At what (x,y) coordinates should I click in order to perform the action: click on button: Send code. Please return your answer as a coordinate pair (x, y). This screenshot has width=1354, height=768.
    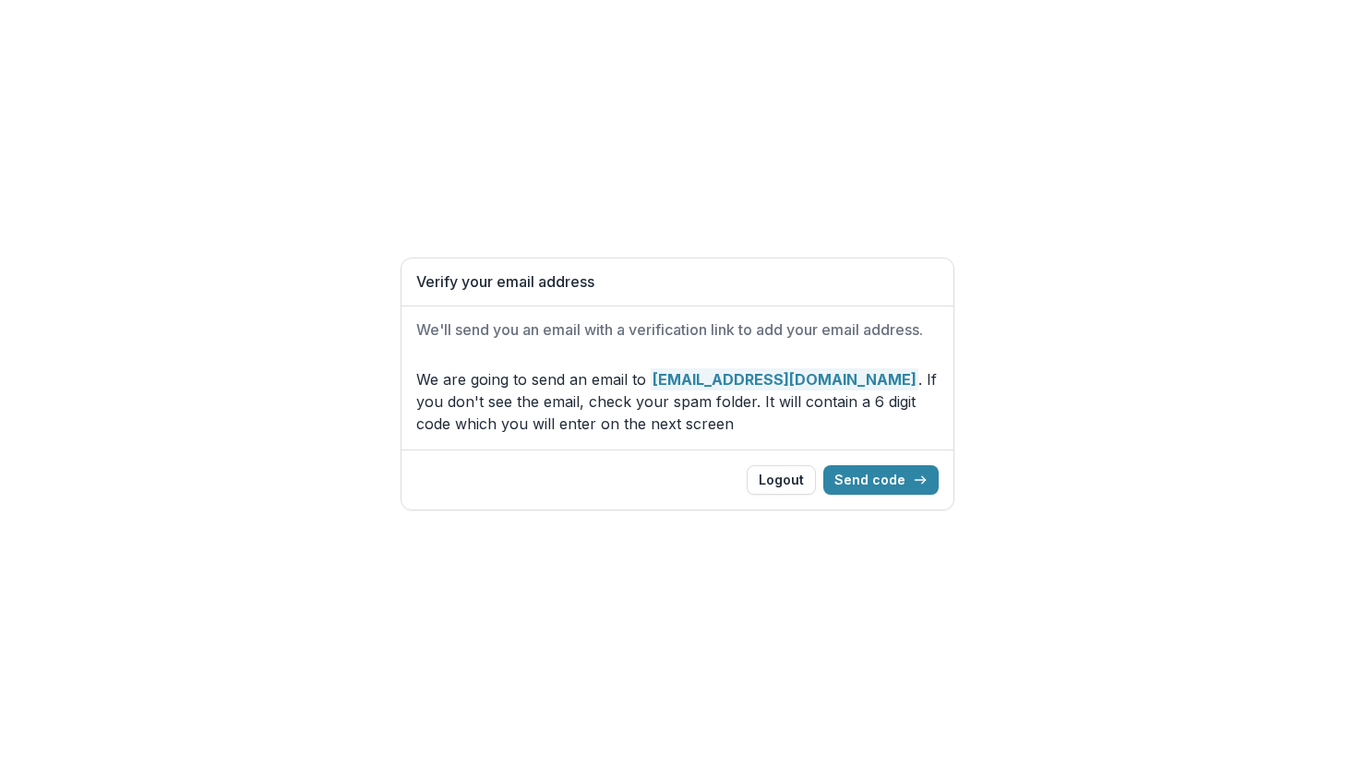
    Looking at the image, I should click on (880, 480).